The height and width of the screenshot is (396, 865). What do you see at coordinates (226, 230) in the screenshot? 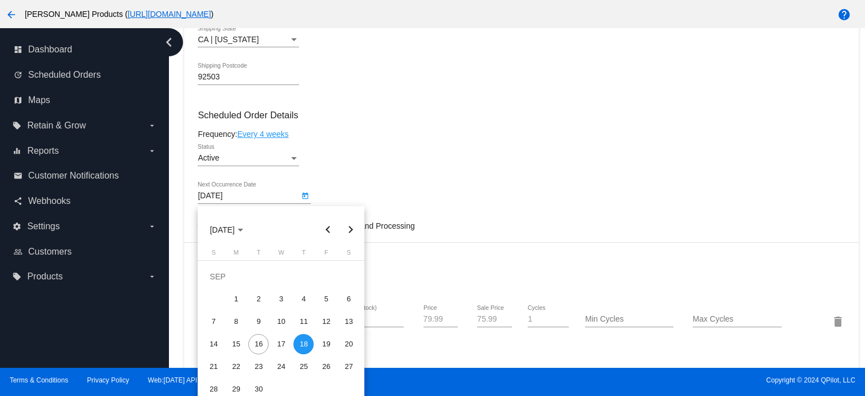
I see `button: Choose month and year` at bounding box center [226, 230].